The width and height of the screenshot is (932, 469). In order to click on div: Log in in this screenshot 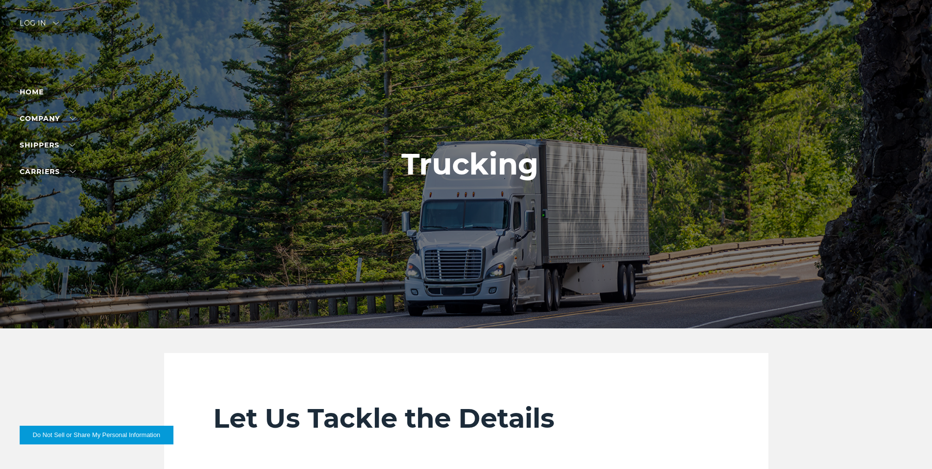, I will do `click(39, 27)`.